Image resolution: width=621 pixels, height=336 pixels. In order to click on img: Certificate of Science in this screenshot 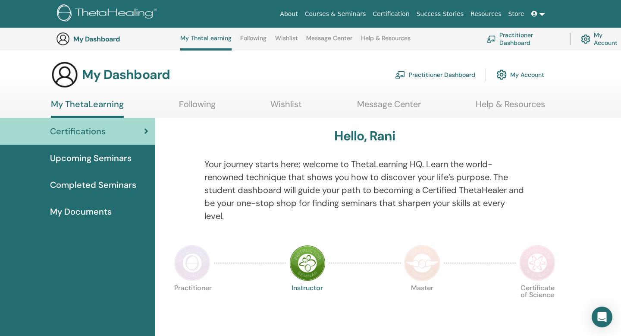, I will do `click(537, 263)`.